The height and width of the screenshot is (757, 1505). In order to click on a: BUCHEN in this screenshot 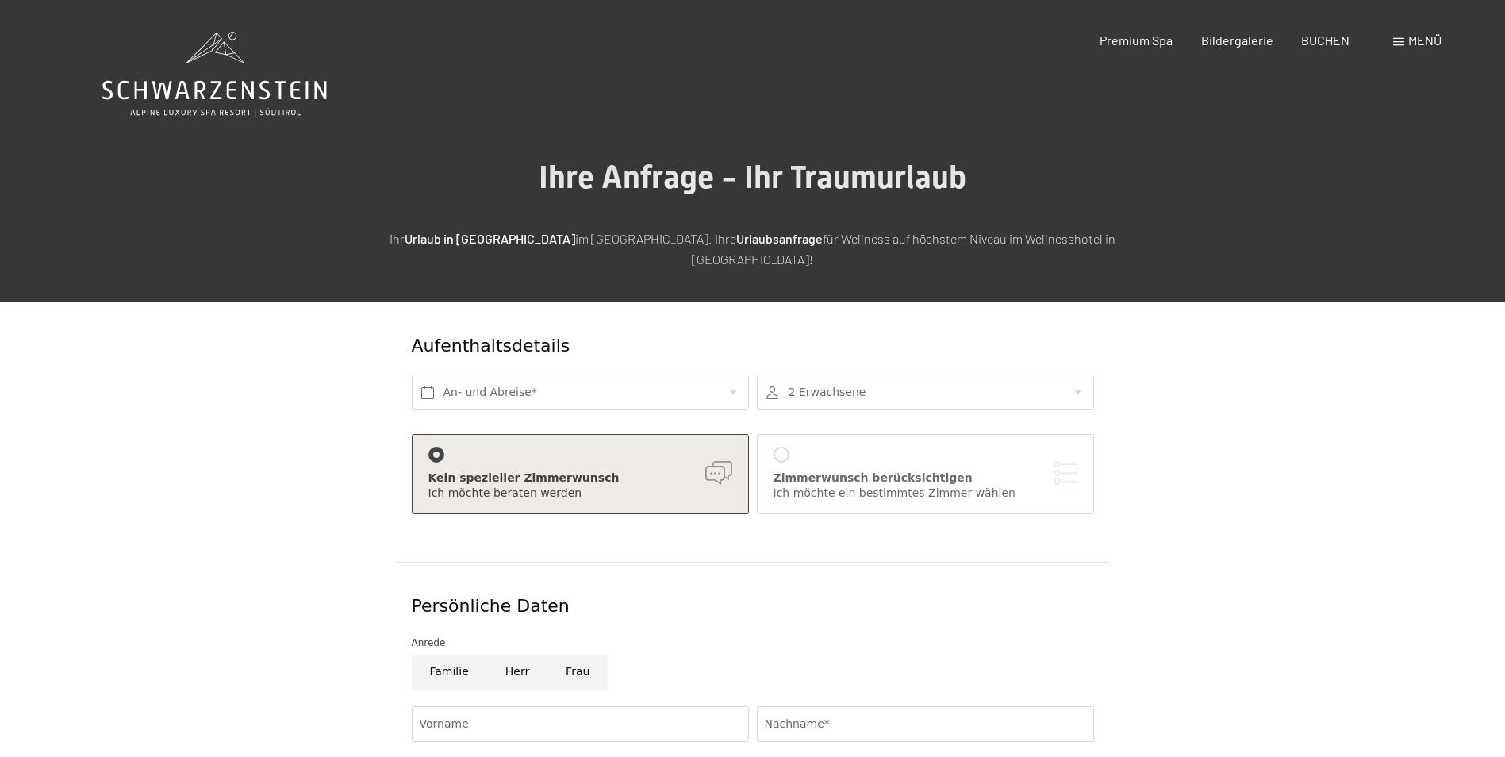, I will do `click(1325, 40)`.